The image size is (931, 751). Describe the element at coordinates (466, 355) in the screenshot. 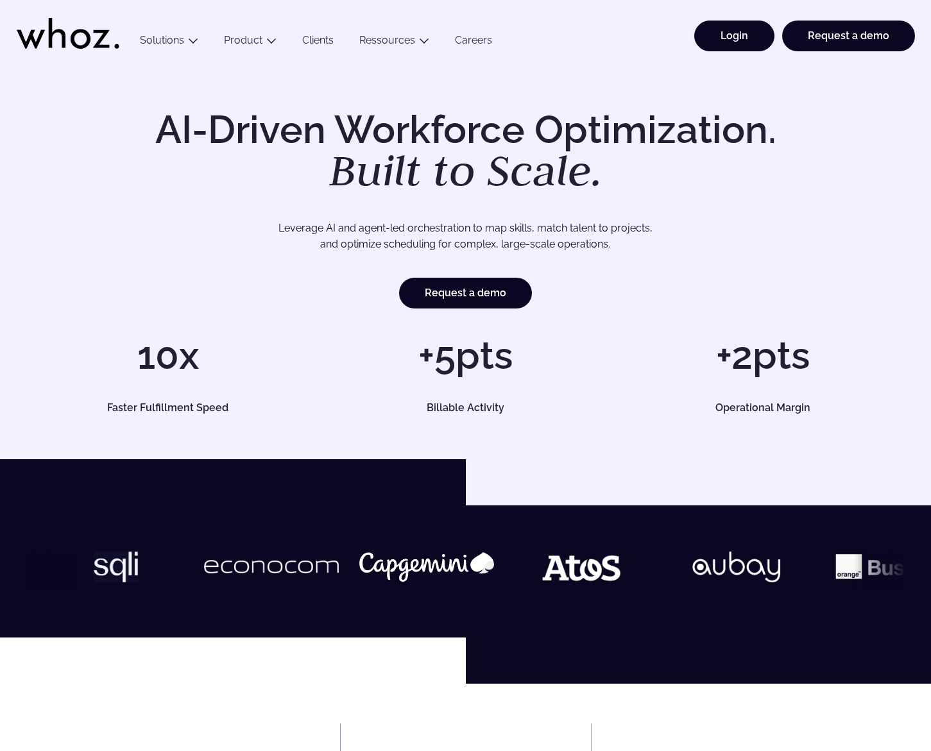

I see `h1: +5pts` at that location.